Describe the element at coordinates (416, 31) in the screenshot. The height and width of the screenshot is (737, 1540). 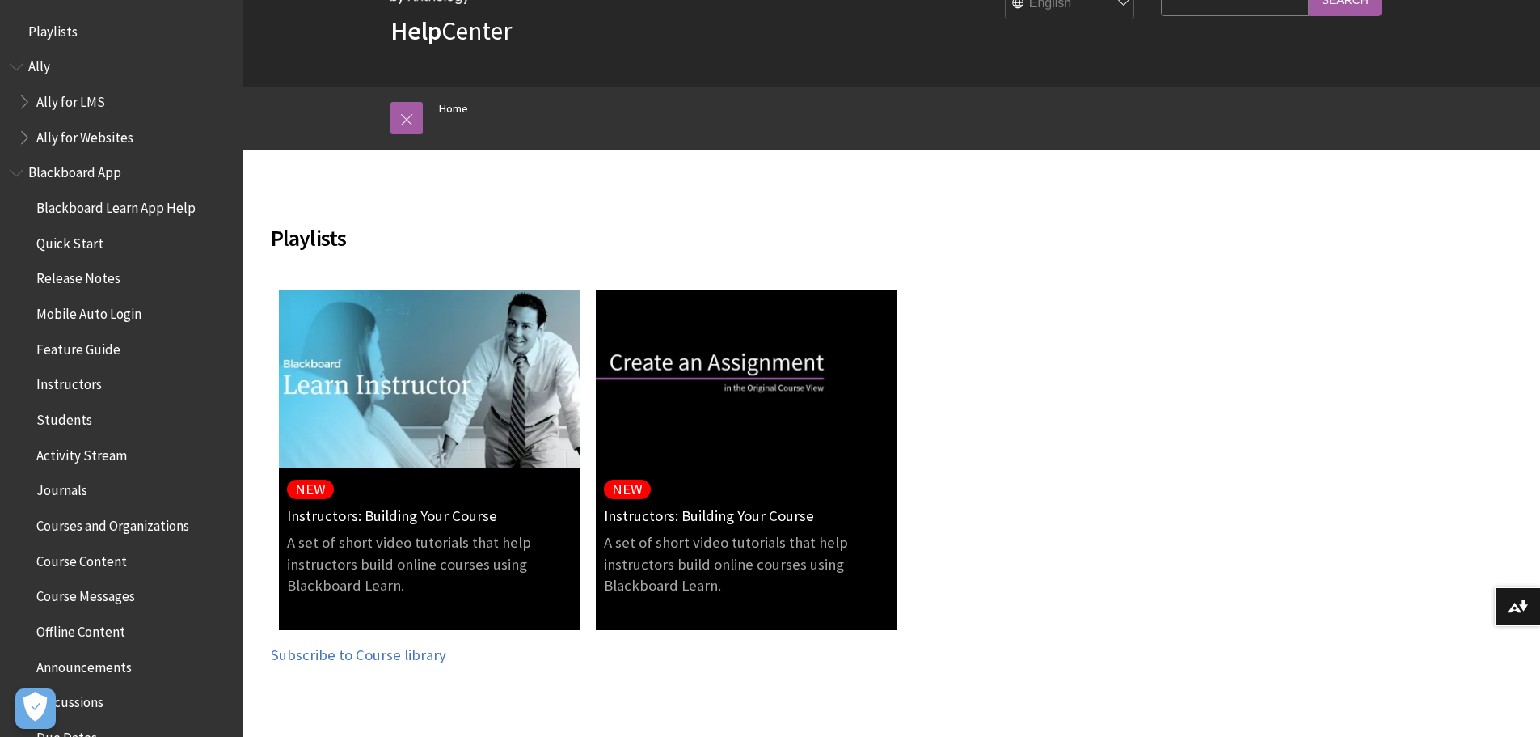
I see `strong: Help` at that location.